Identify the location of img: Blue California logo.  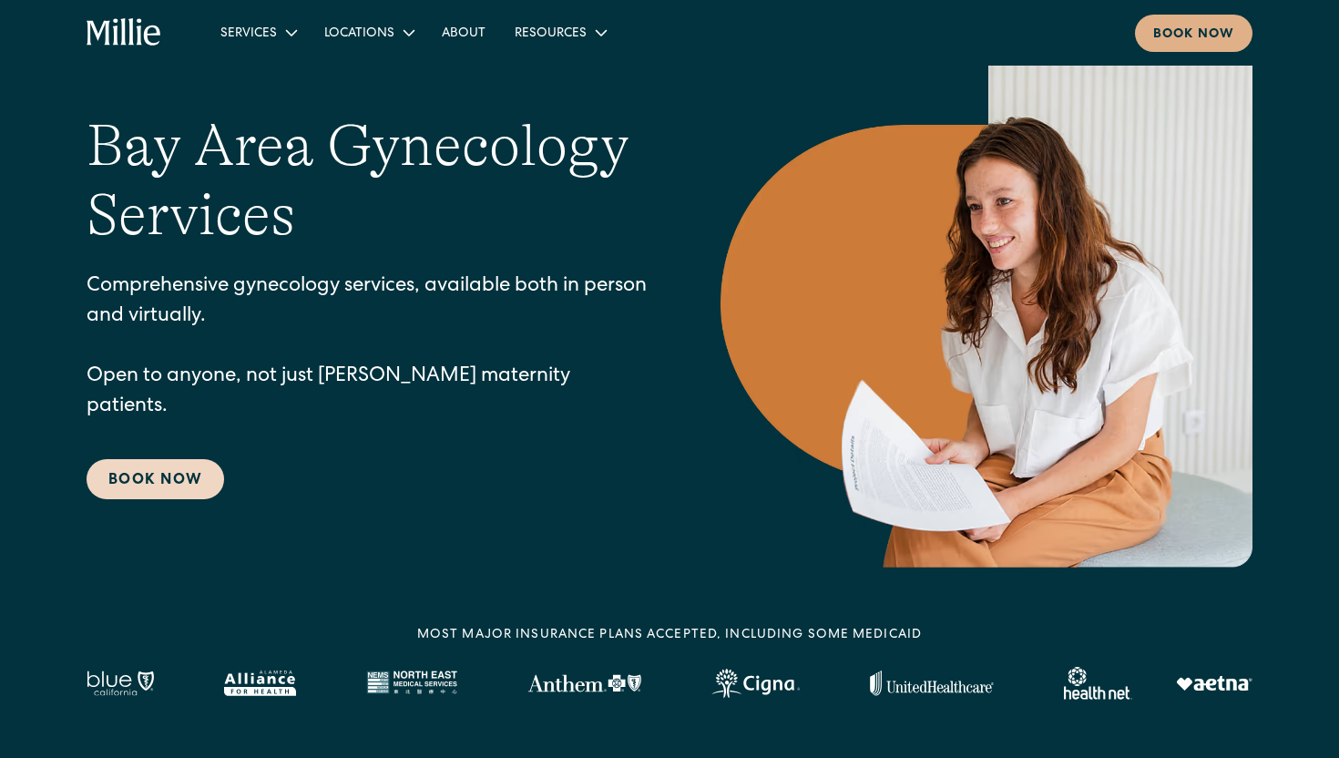
(120, 683).